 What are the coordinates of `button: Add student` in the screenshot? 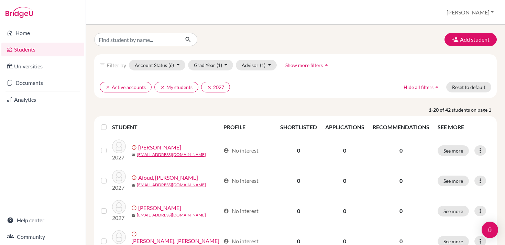 It's located at (471, 40).